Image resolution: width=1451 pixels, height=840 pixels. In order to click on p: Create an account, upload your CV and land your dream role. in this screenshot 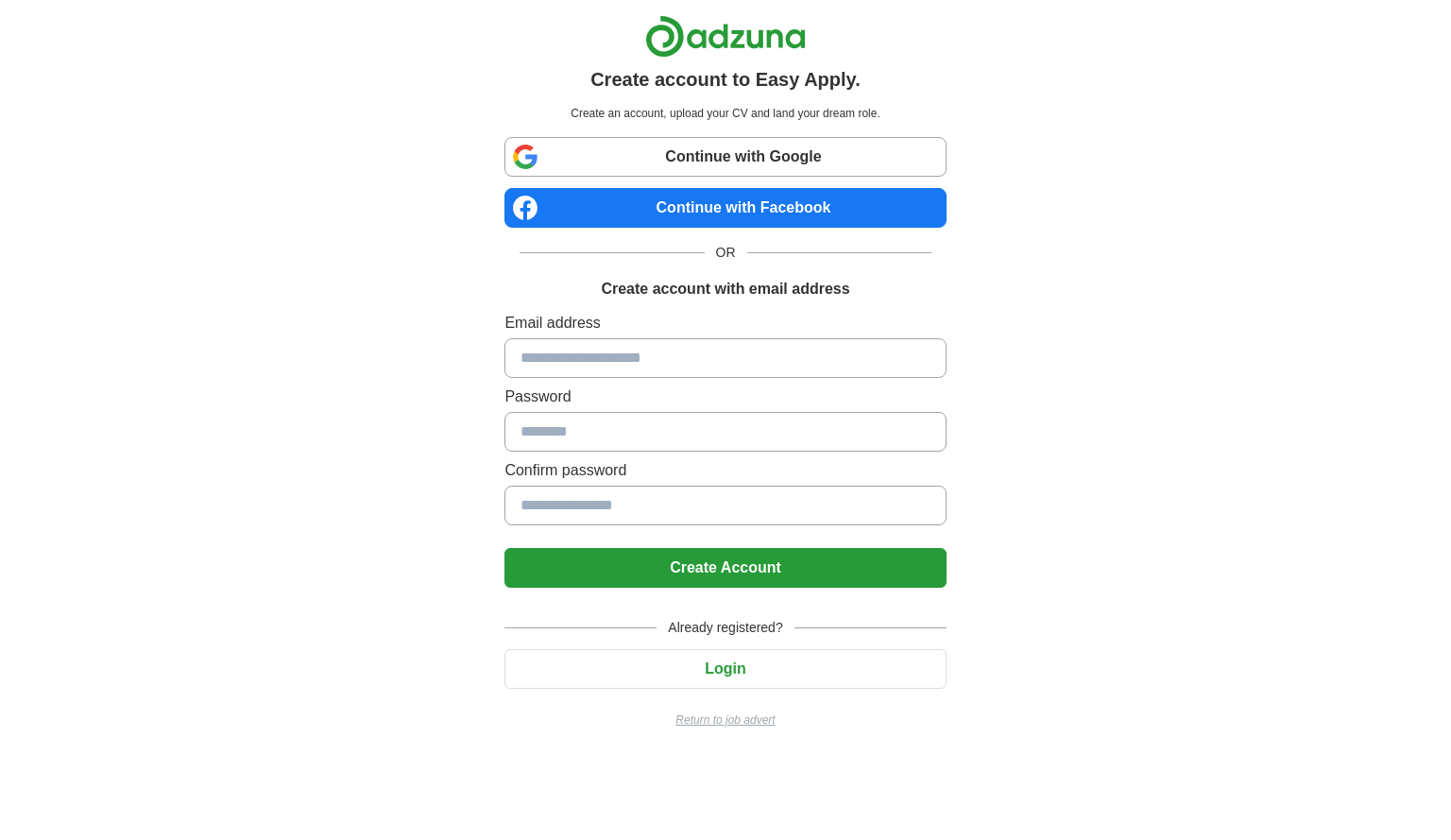, I will do `click(725, 113)`.